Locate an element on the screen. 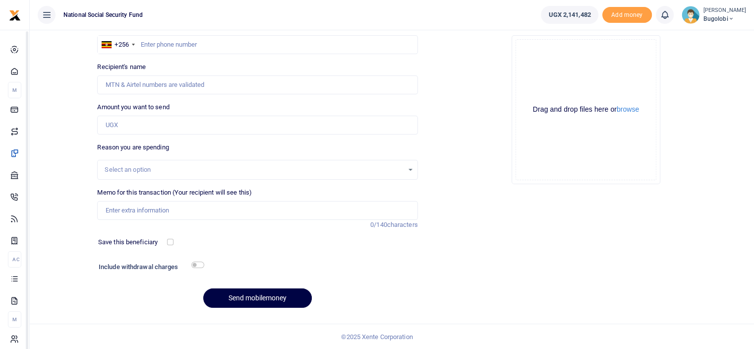 The height and width of the screenshot is (349, 754). li: Toup your wallet is located at coordinates (627, 15).